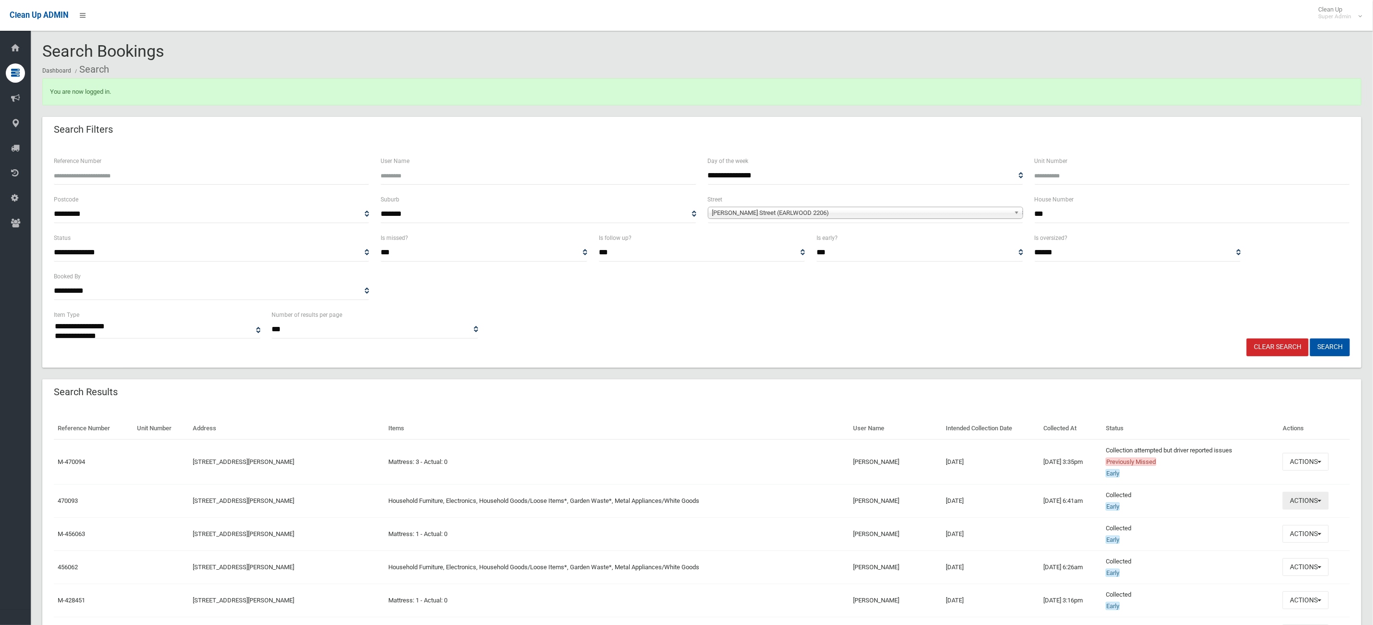 This screenshot has height=625, width=1373. Describe the element at coordinates (616, 462) in the screenshot. I see `td: Mattress: 3 - Actual: 0` at that location.